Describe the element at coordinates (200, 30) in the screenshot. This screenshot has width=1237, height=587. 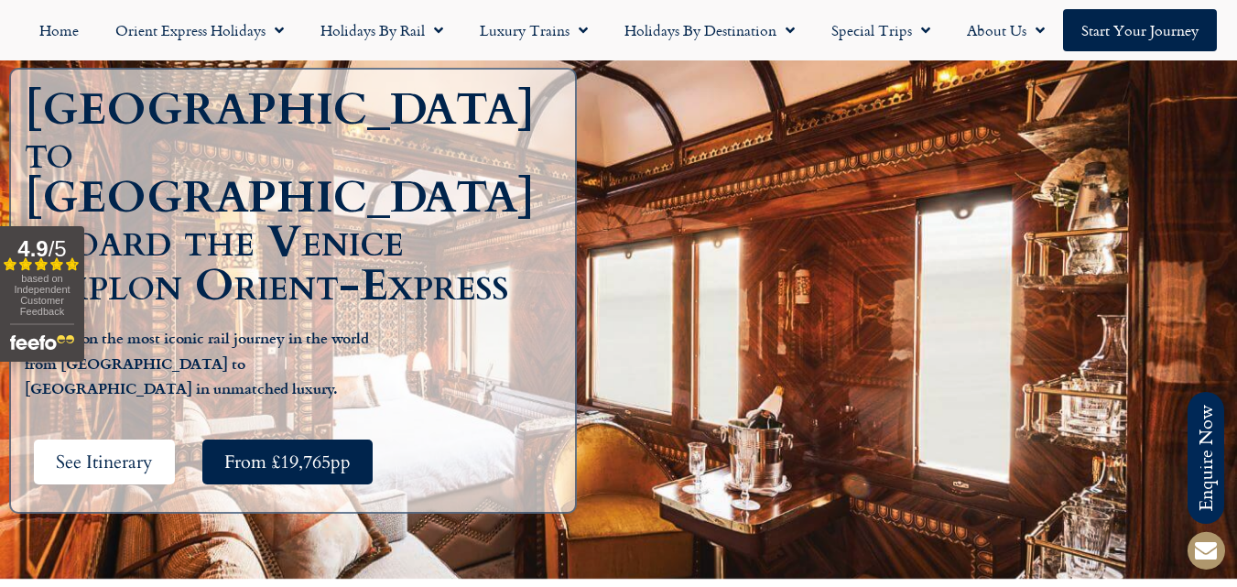
I see `a: Orient Express Holidays` at that location.